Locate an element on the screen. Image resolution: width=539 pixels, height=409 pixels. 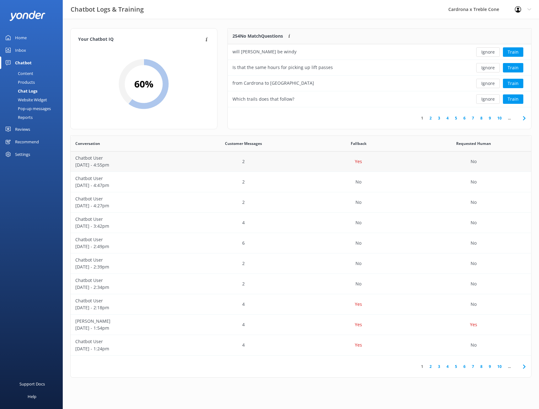
p: 6 is located at coordinates (243, 243).